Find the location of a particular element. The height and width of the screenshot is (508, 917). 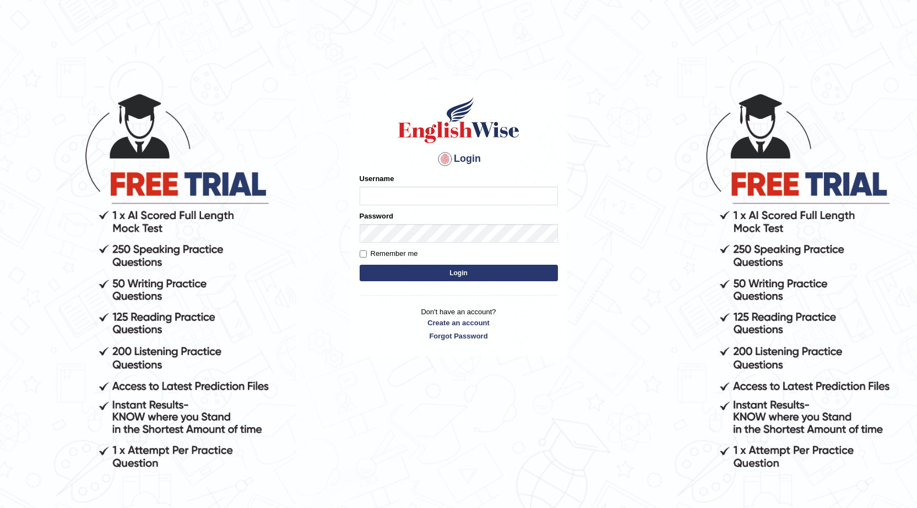

label: Password is located at coordinates (376, 216).